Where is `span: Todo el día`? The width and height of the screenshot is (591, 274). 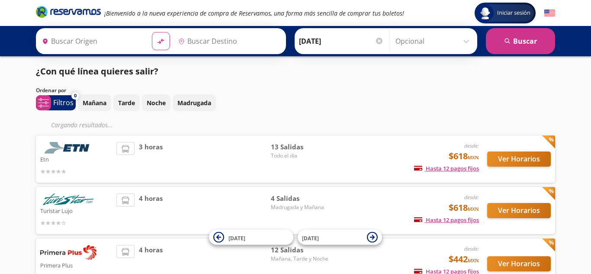 span: Todo el día is located at coordinates (301, 156).